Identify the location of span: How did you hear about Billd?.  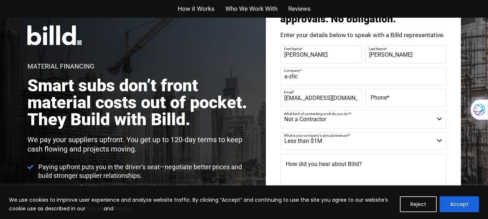
(324, 164).